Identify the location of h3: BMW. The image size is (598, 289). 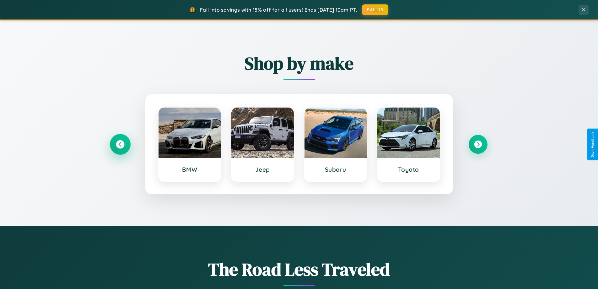
(190, 169).